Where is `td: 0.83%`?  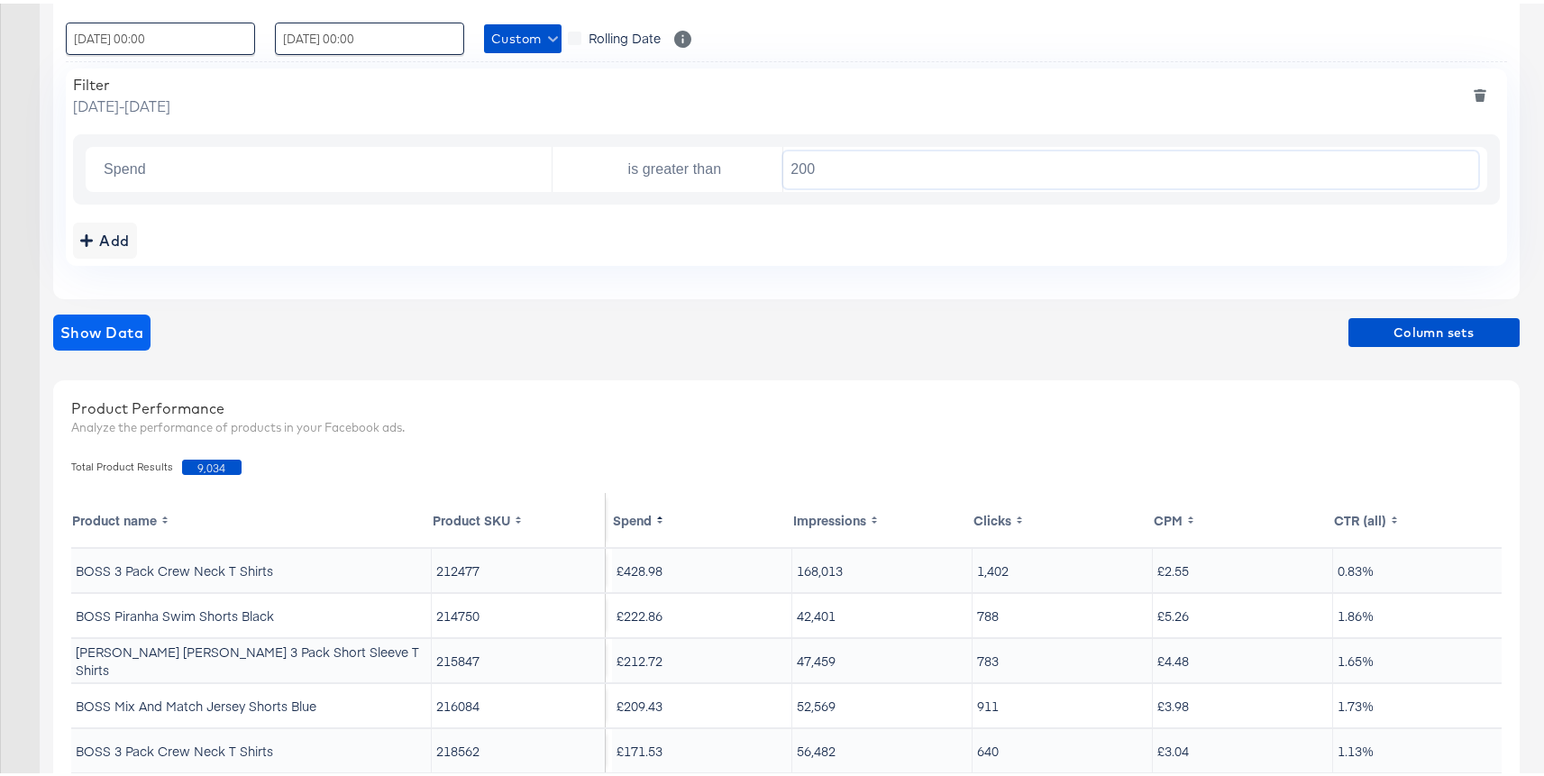
td: 0.83% is located at coordinates (1424, 567).